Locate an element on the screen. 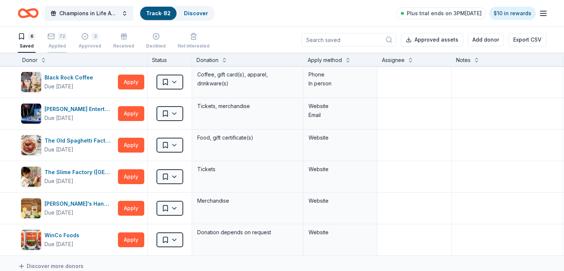 Image resolution: width=564 pixels, height=271 pixels. a: Discover more donors is located at coordinates (50, 266).